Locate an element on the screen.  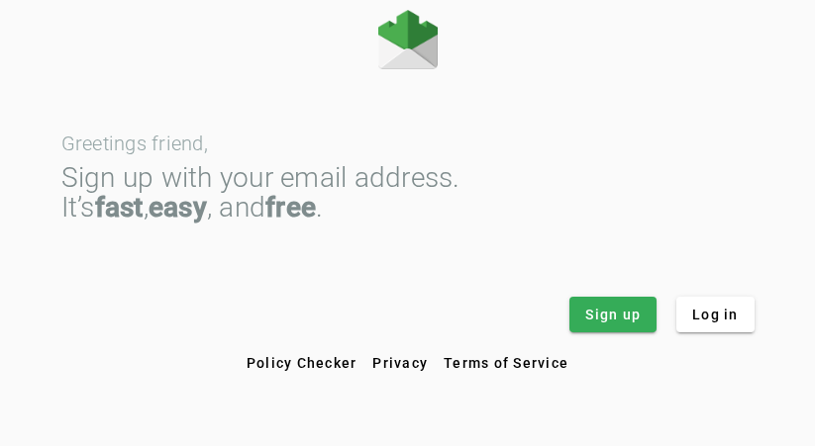
span: Privacy is located at coordinates (400, 363).